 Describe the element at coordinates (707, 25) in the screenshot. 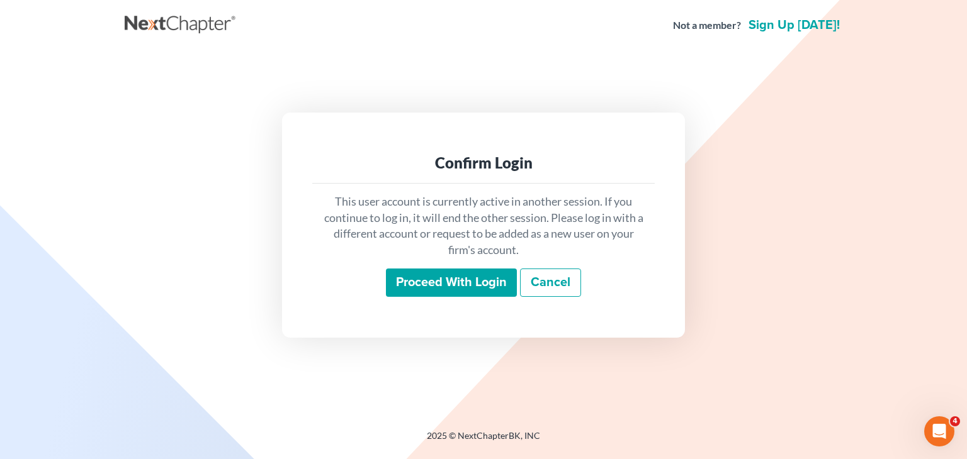

I see `strong: Not a member?` at that location.